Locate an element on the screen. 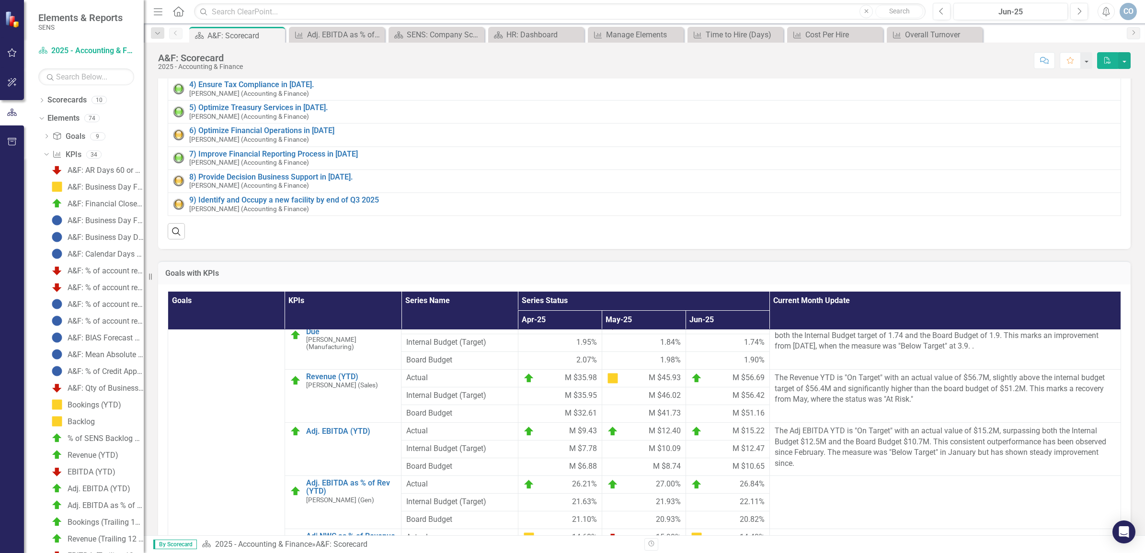 Image resolution: width=1145 pixels, height=553 pixels. span: M $12.47 is located at coordinates (748, 449).